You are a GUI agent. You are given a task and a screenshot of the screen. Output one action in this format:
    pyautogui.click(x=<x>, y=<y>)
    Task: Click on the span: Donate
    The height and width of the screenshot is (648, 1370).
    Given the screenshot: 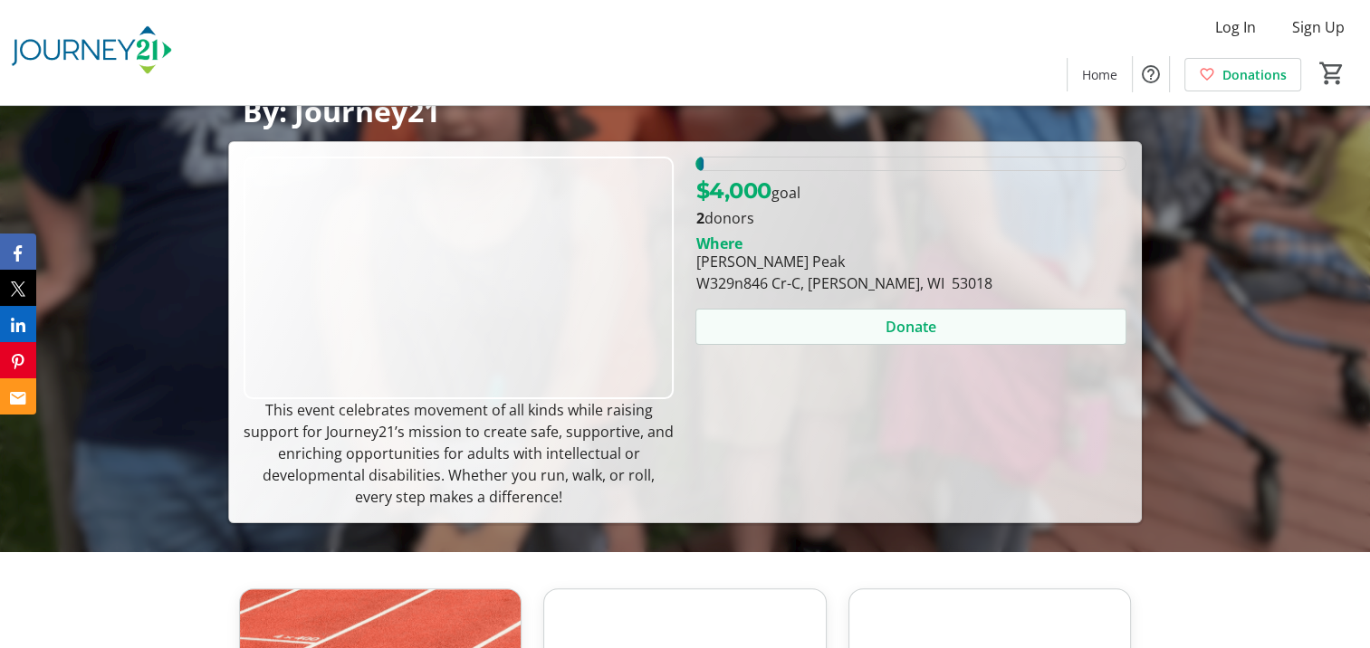 What is the action you would take?
    pyautogui.click(x=911, y=327)
    